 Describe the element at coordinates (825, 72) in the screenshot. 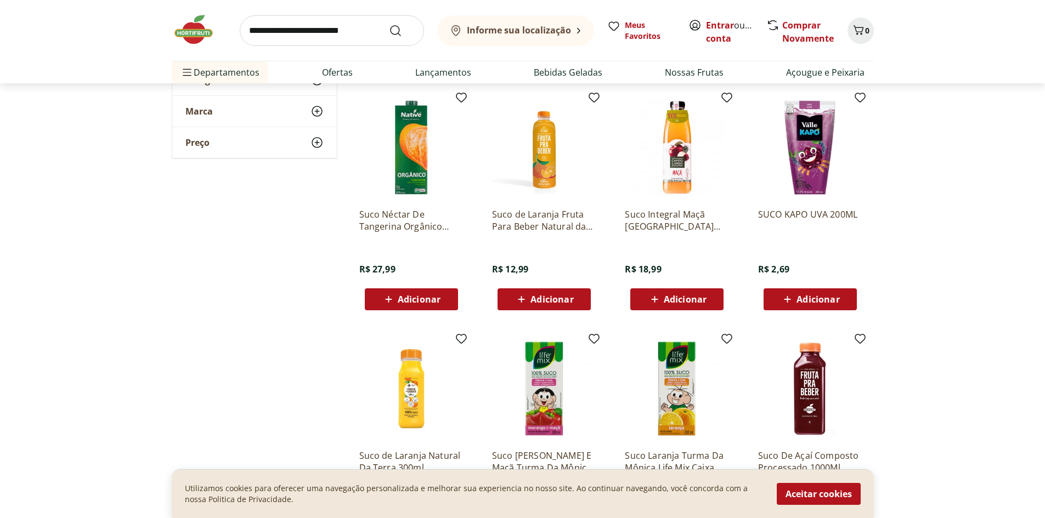

I see `a: Açougue e Peixaria` at that location.